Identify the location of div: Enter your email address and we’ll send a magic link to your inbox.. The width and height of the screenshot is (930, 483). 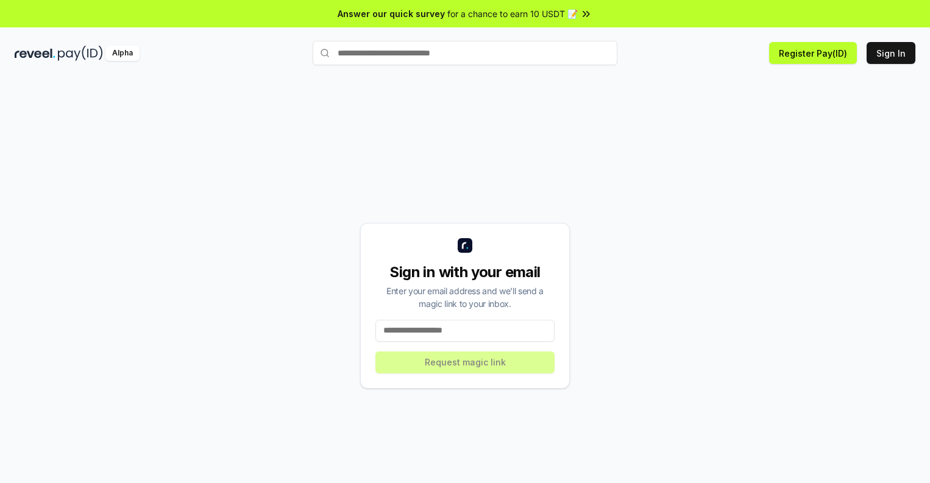
(465, 297).